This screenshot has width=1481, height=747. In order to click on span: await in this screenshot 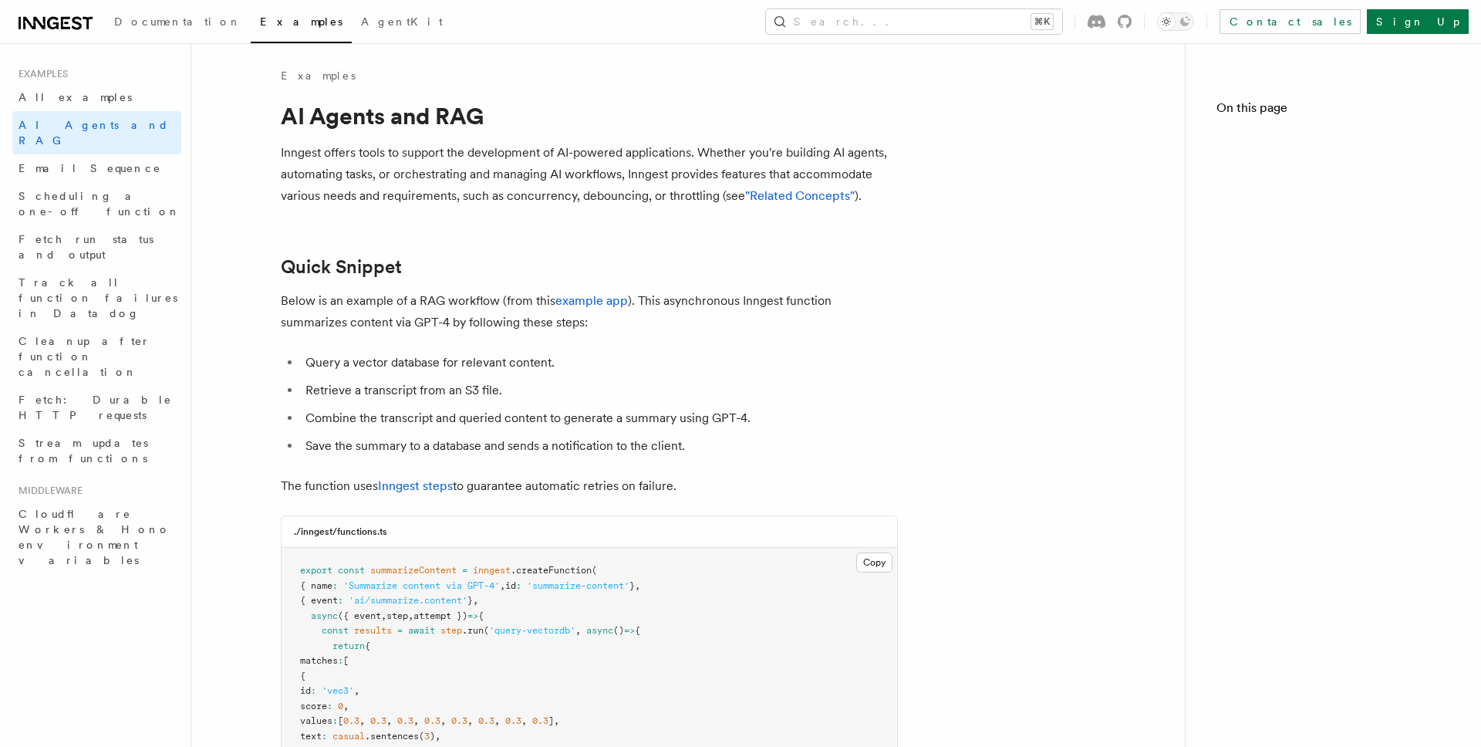, I will do `click(421, 630)`.